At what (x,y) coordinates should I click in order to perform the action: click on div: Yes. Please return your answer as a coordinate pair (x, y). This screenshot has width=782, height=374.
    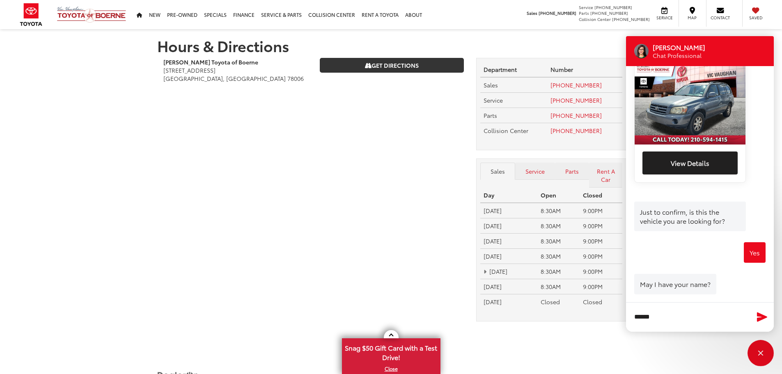
    Looking at the image, I should click on (755, 253).